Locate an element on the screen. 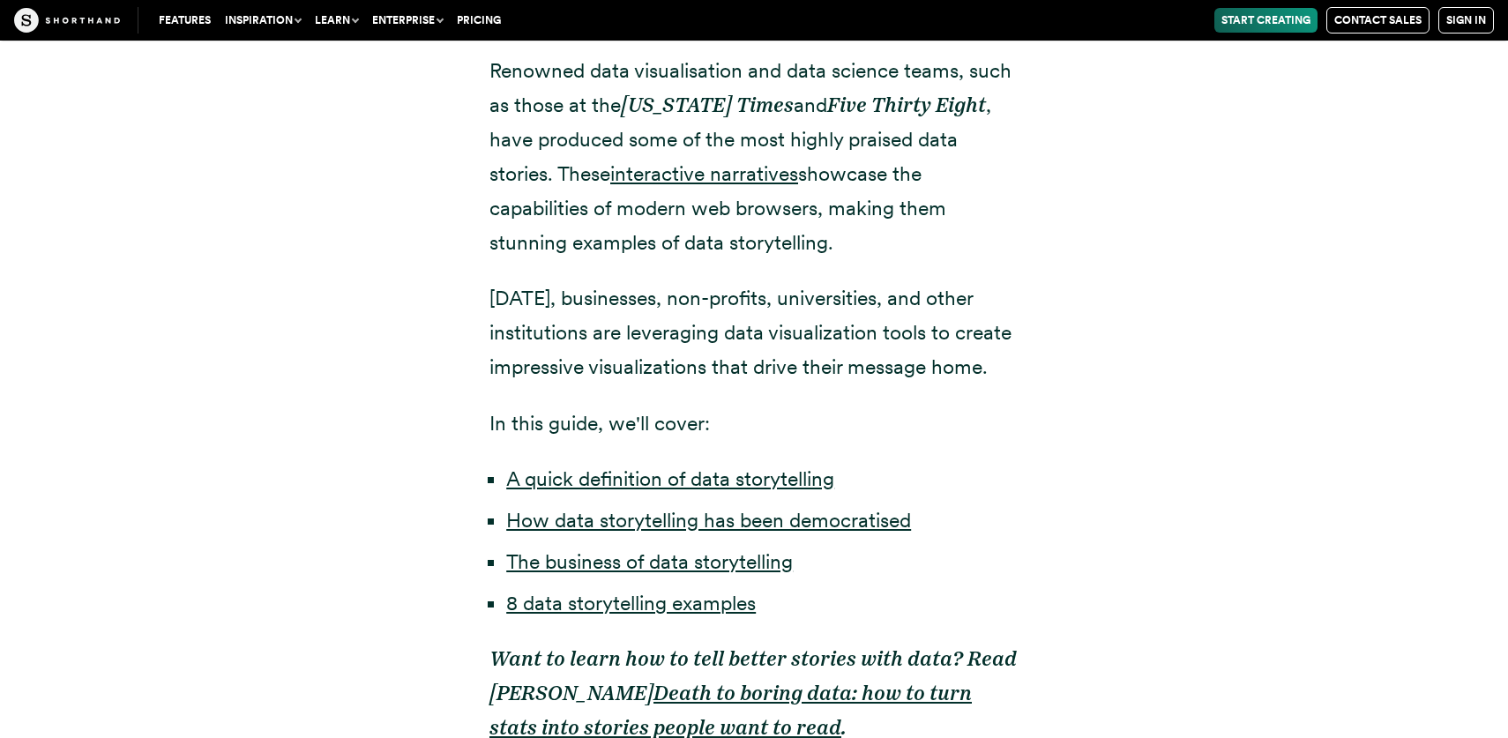 Image resolution: width=1508 pixels, height=738 pixels. button: Inspiration is located at coordinates (263, 20).